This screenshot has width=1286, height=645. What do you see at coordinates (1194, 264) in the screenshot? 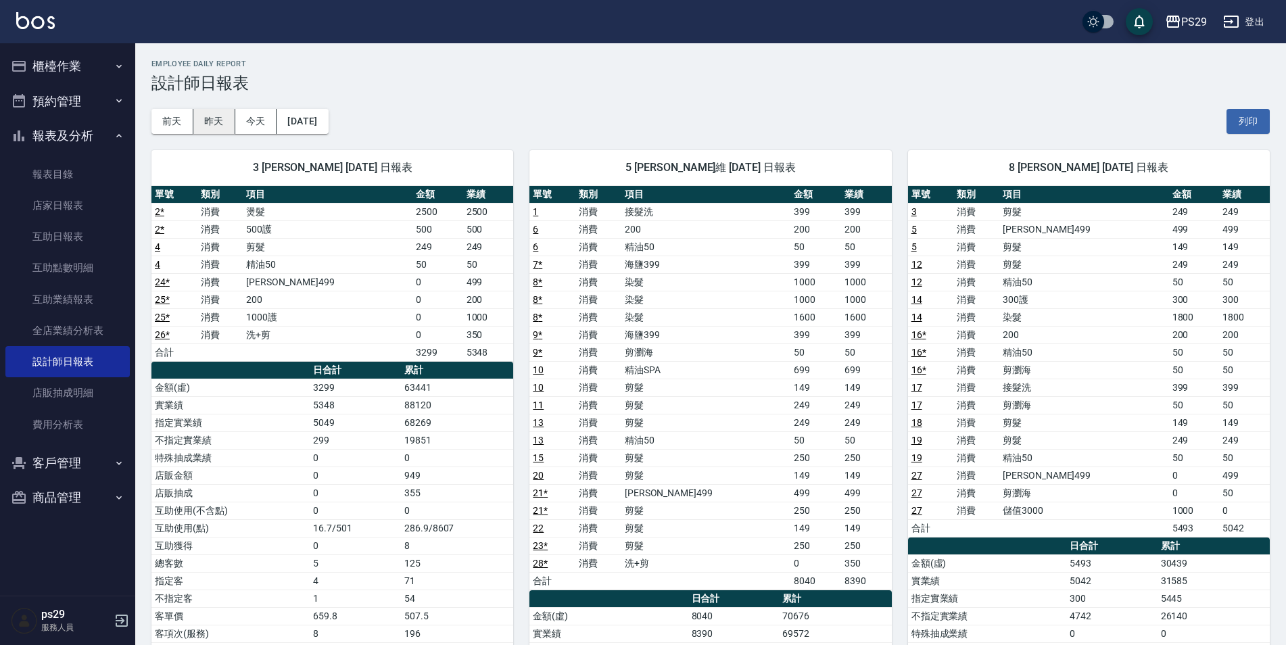
I see `td: 249` at bounding box center [1194, 264].